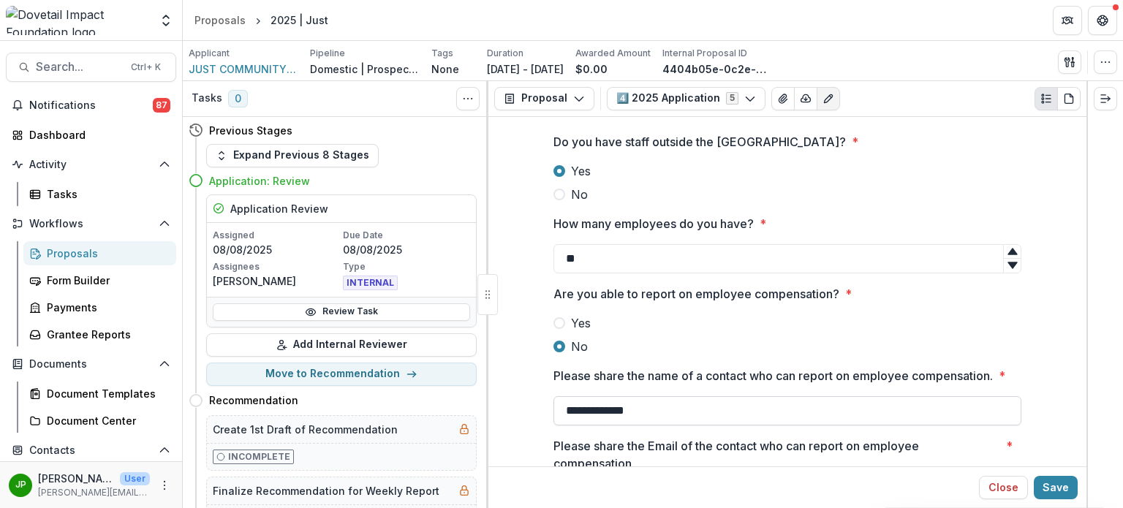  What do you see at coordinates (105, 307) in the screenshot?
I see `div: Payments` at bounding box center [105, 307].